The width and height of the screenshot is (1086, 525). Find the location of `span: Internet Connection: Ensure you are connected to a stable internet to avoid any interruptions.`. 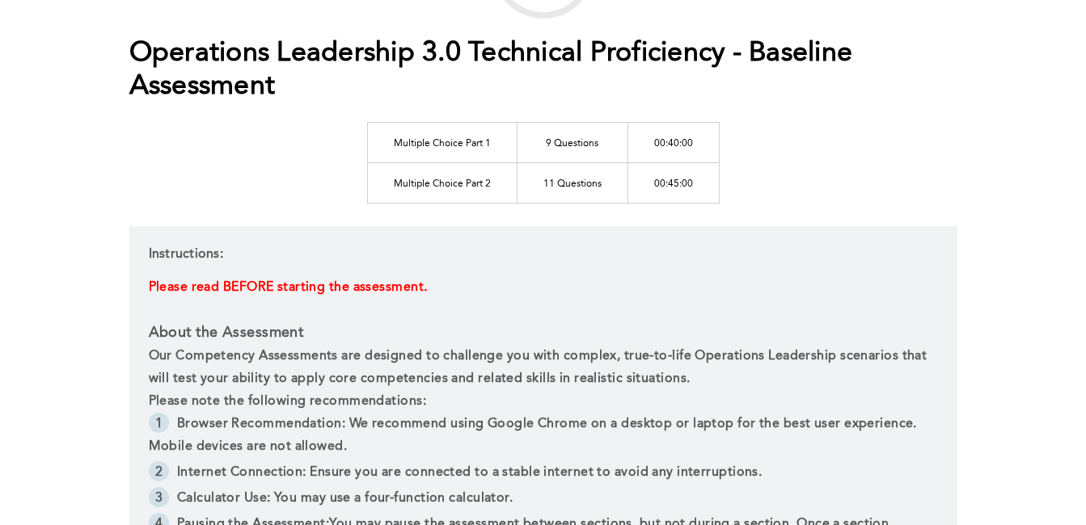

span: Internet Connection: Ensure you are connected to a stable internet to avoid any interruptions. is located at coordinates (469, 473).